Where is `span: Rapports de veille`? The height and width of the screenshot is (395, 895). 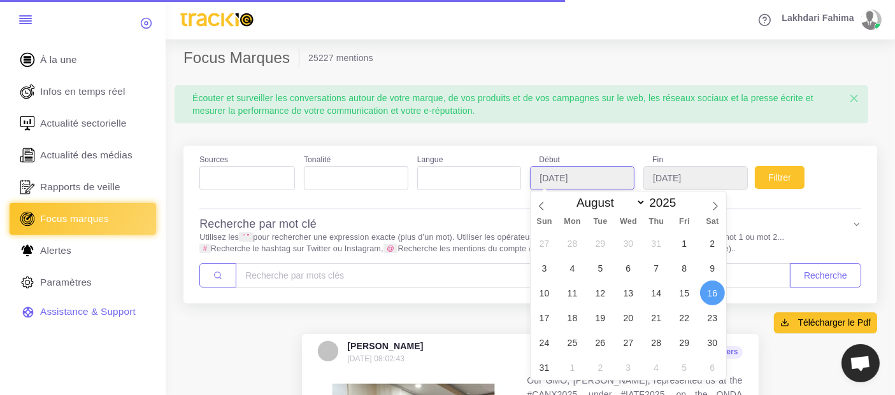 span: Rapports de veille is located at coordinates (80, 187).